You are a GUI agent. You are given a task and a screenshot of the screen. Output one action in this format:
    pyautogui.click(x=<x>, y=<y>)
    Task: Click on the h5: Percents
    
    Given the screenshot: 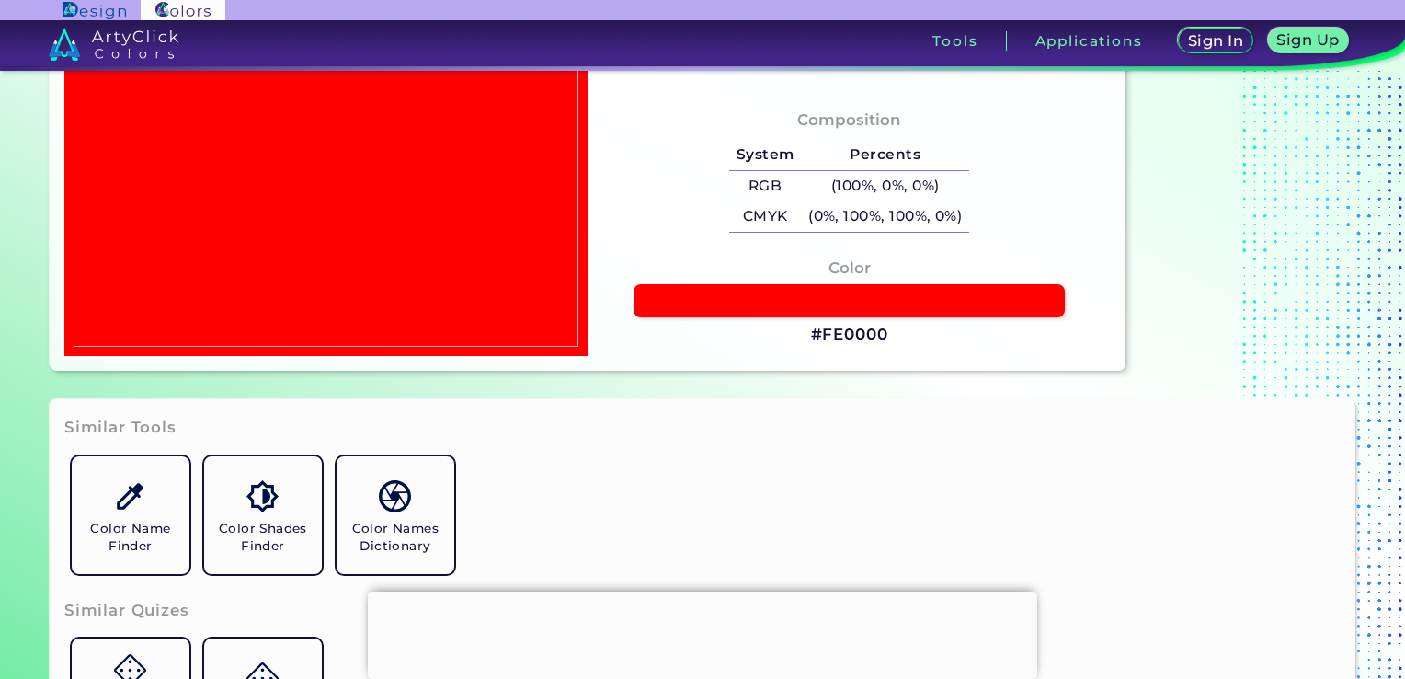 What is the action you would take?
    pyautogui.click(x=885, y=154)
    